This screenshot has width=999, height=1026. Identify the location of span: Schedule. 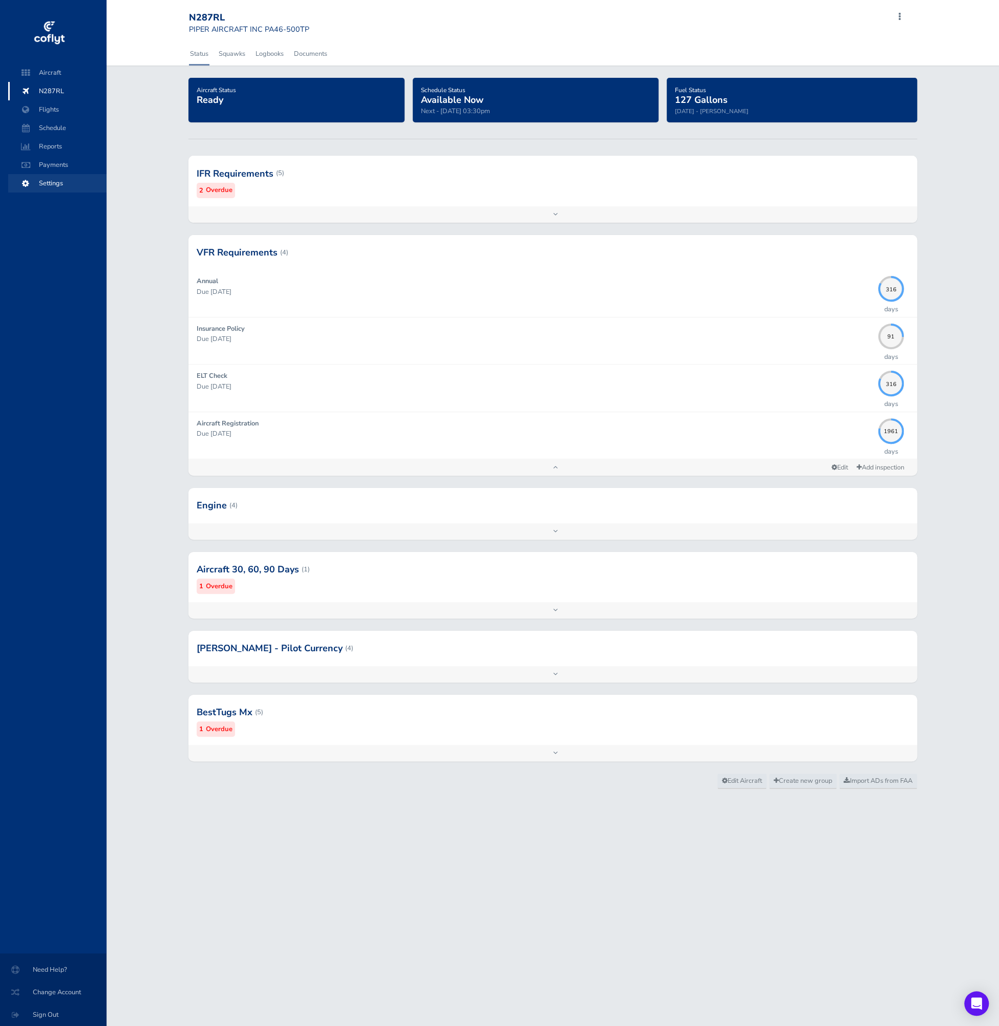
(57, 128).